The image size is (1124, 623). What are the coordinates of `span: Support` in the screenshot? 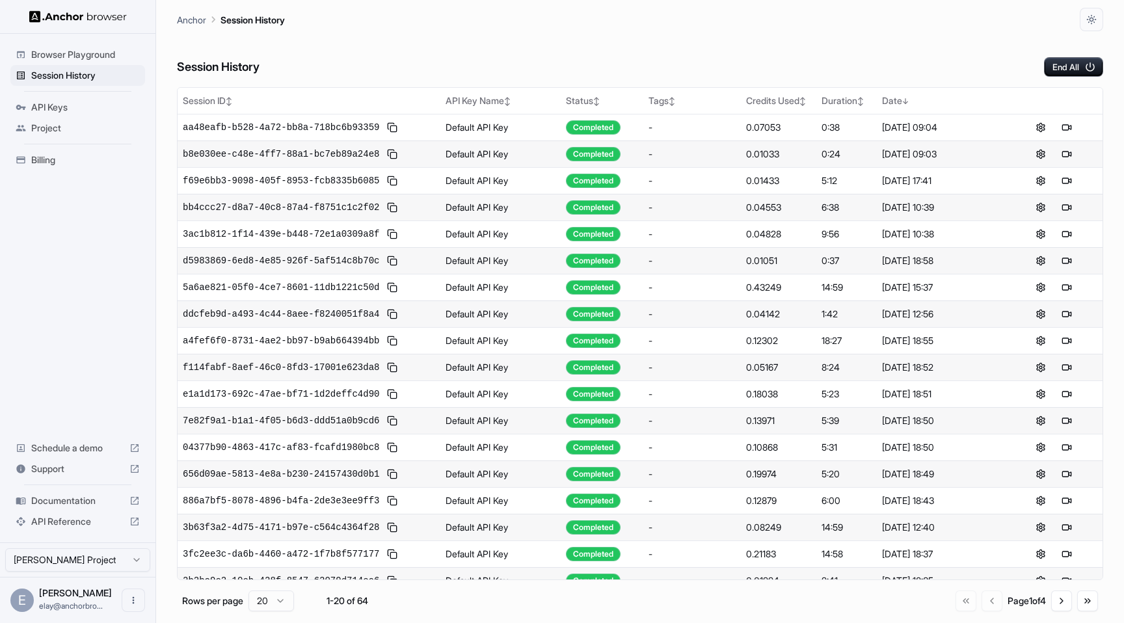 It's located at (77, 469).